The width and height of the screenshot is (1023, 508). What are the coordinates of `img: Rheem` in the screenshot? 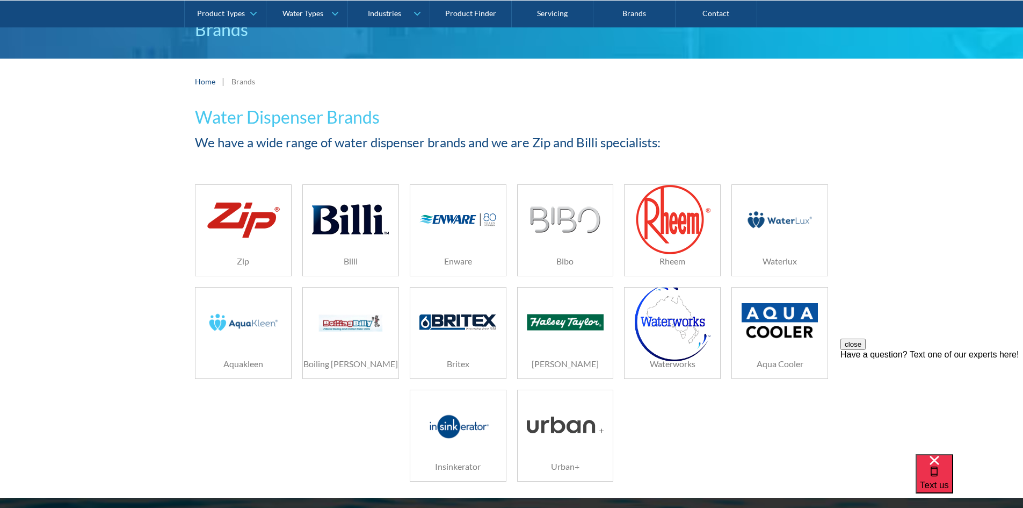 It's located at (673, 219).